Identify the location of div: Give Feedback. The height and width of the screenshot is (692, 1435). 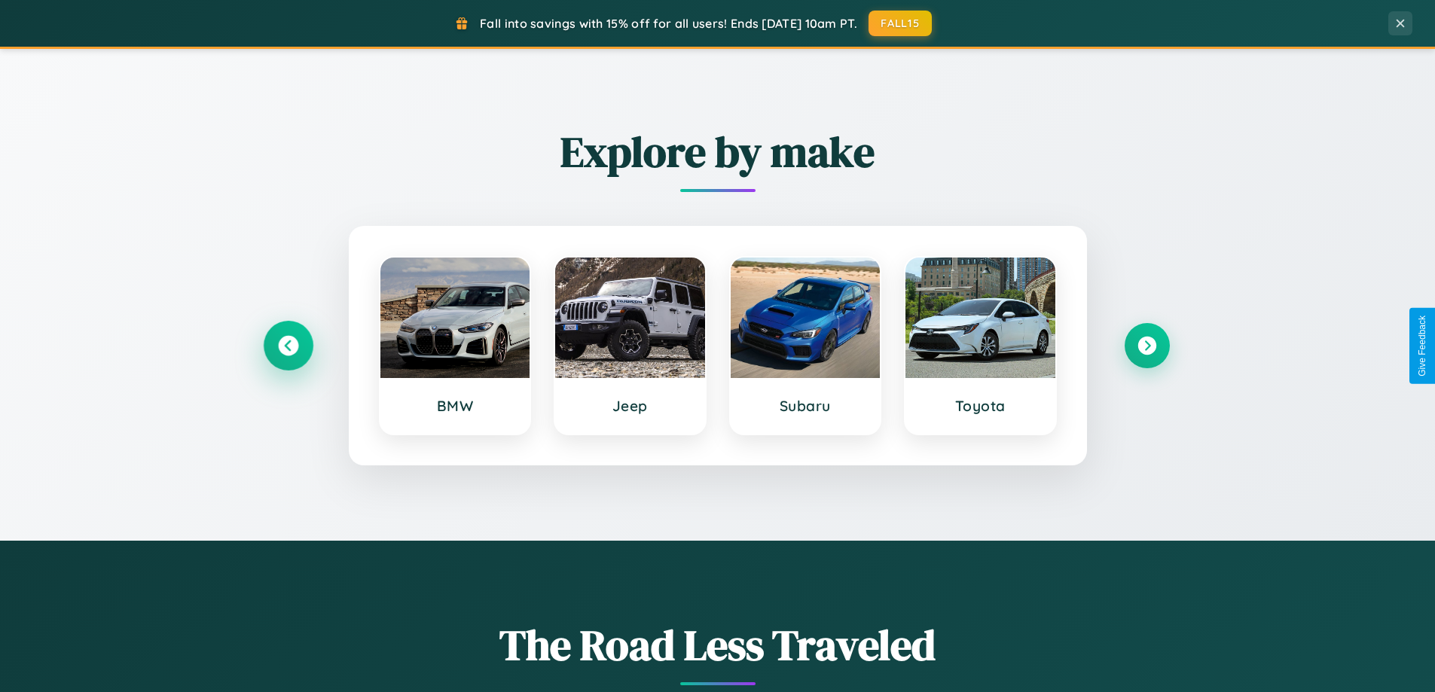
(1422, 346).